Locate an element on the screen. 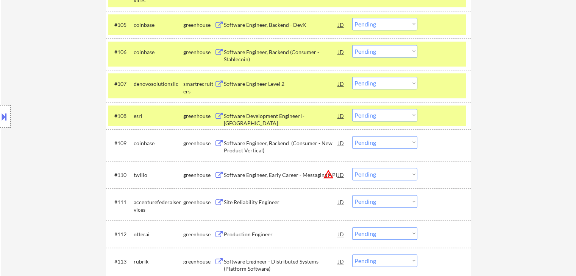 The width and height of the screenshot is (576, 276). div: smartrecruiters is located at coordinates (199, 87).